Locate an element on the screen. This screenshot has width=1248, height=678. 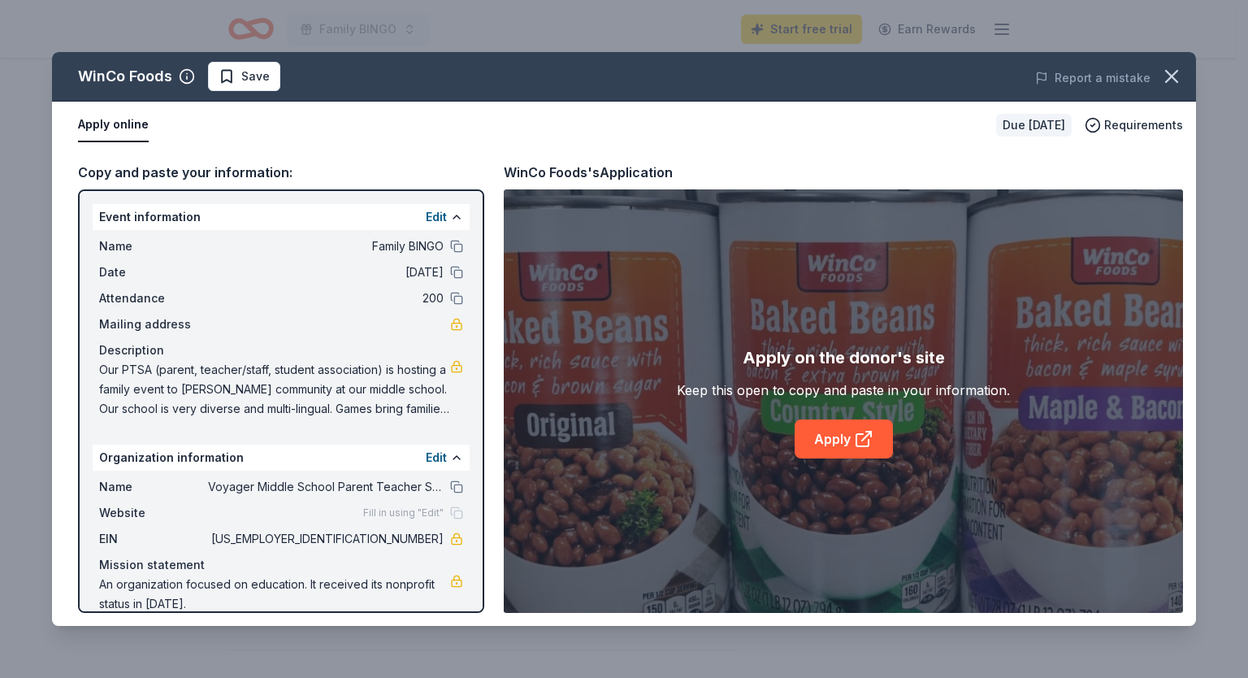
div: Event information is located at coordinates (281, 217).